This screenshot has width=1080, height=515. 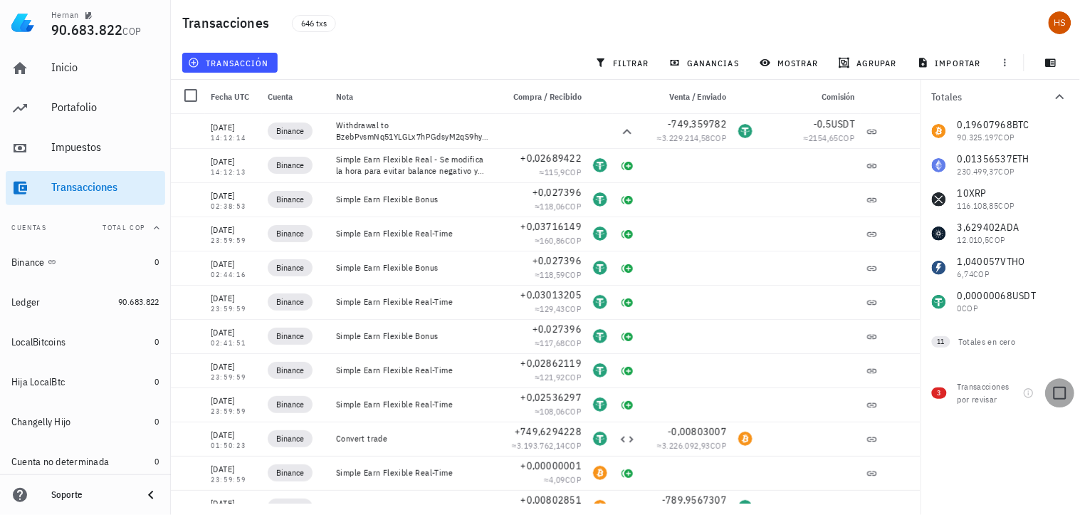 What do you see at coordinates (85, 228) in the screenshot?
I see `button: CuentasTotal COP` at bounding box center [85, 228].